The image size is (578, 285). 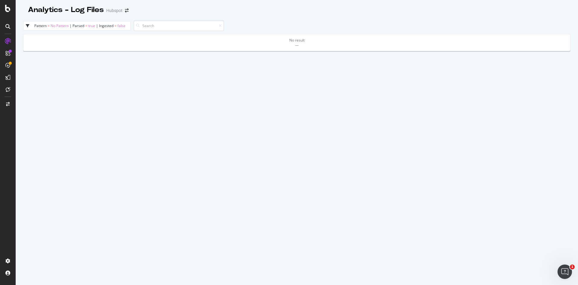 What do you see at coordinates (127, 11) in the screenshot?
I see `div: arrow-right-arrow-left` at bounding box center [127, 11].